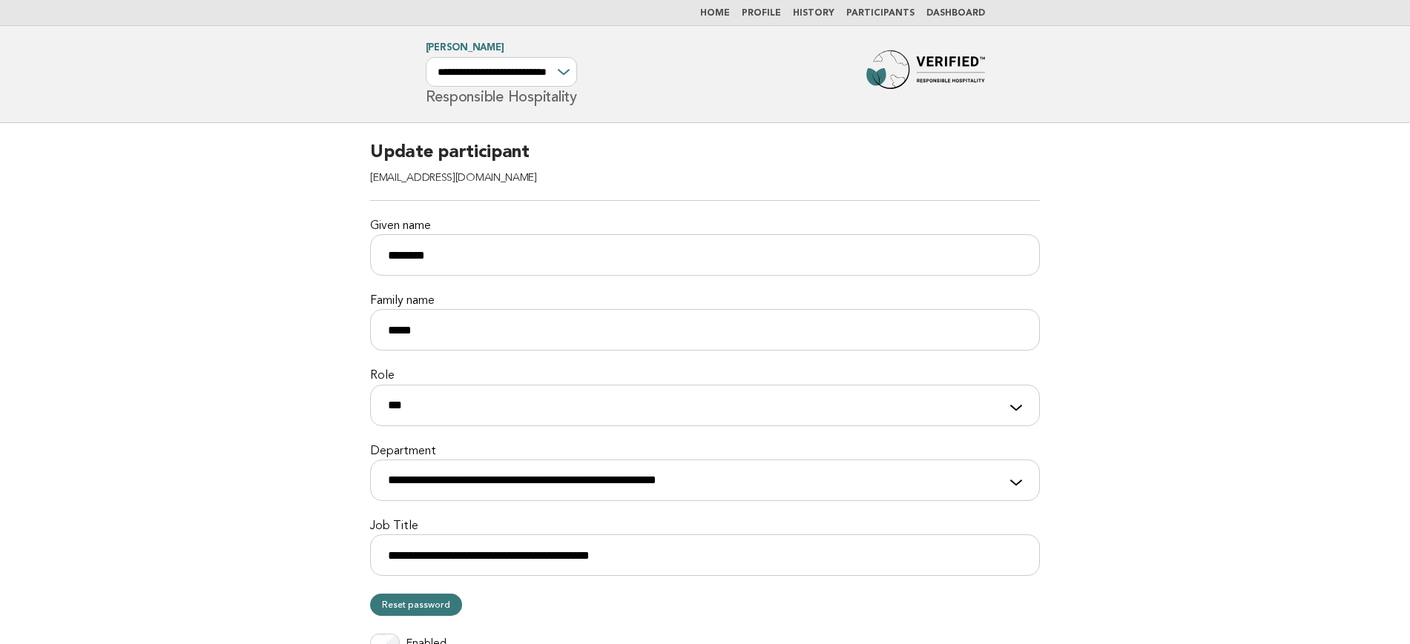 The image size is (1410, 644). I want to click on a: Reset password, so click(416, 605).